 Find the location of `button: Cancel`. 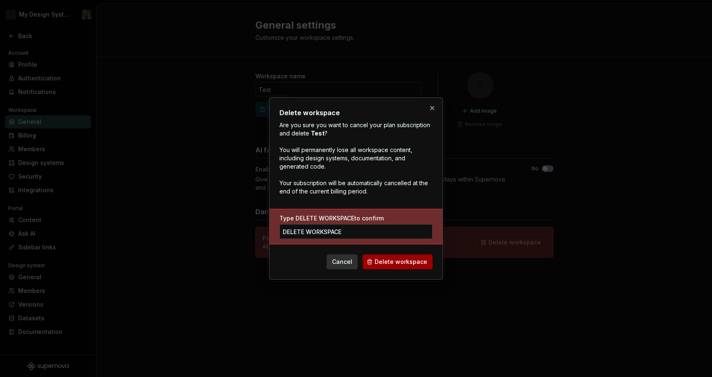

button: Cancel is located at coordinates (342, 262).